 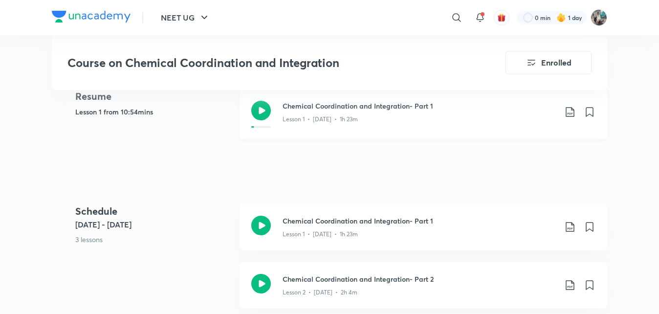 What do you see at coordinates (153, 211) in the screenshot?
I see `h4: Schedule` at bounding box center [153, 211].